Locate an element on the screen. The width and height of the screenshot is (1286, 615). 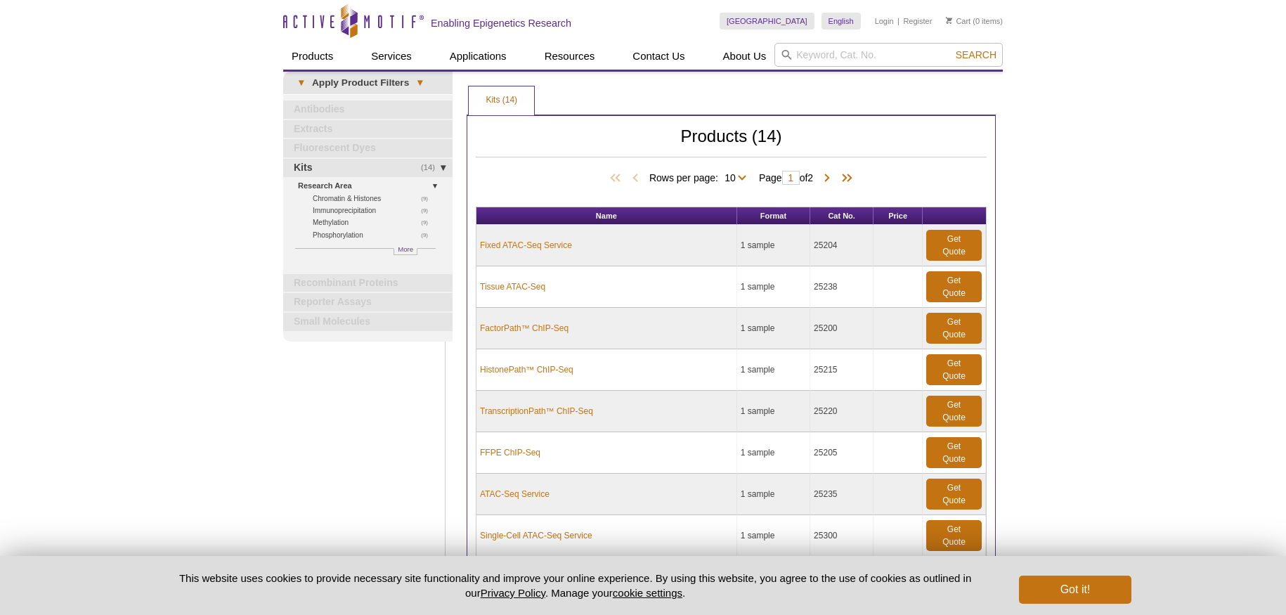
span: Search is located at coordinates (976, 55).